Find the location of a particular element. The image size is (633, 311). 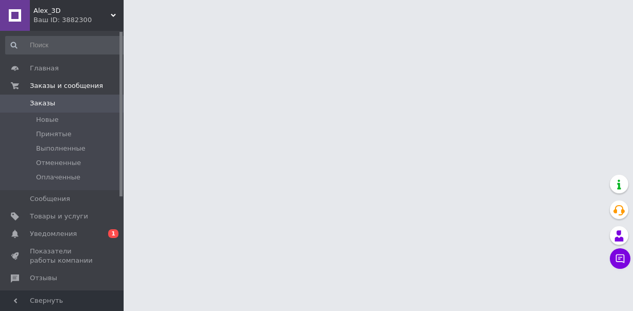

span: 1 is located at coordinates (113, 234).